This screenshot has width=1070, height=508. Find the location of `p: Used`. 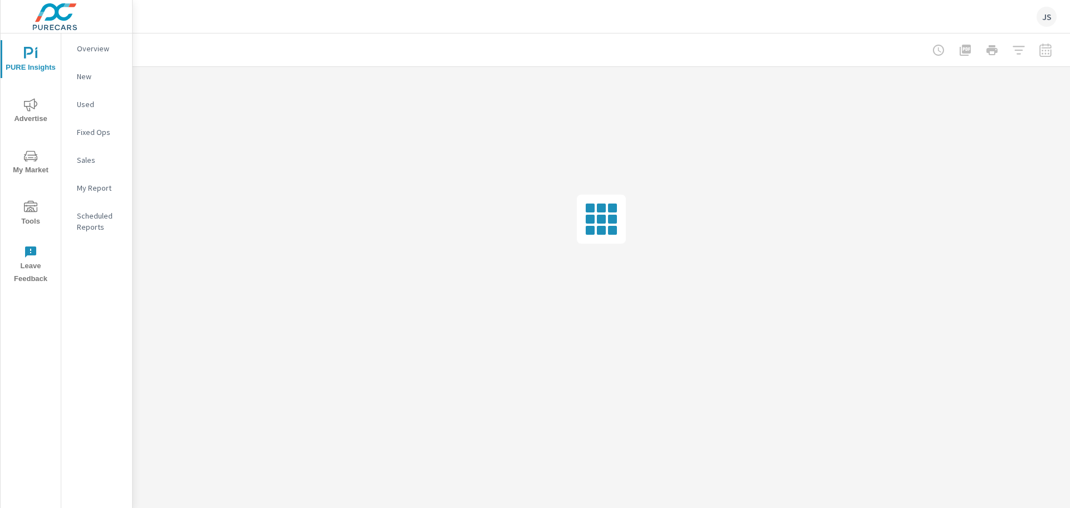

p: Used is located at coordinates (100, 104).